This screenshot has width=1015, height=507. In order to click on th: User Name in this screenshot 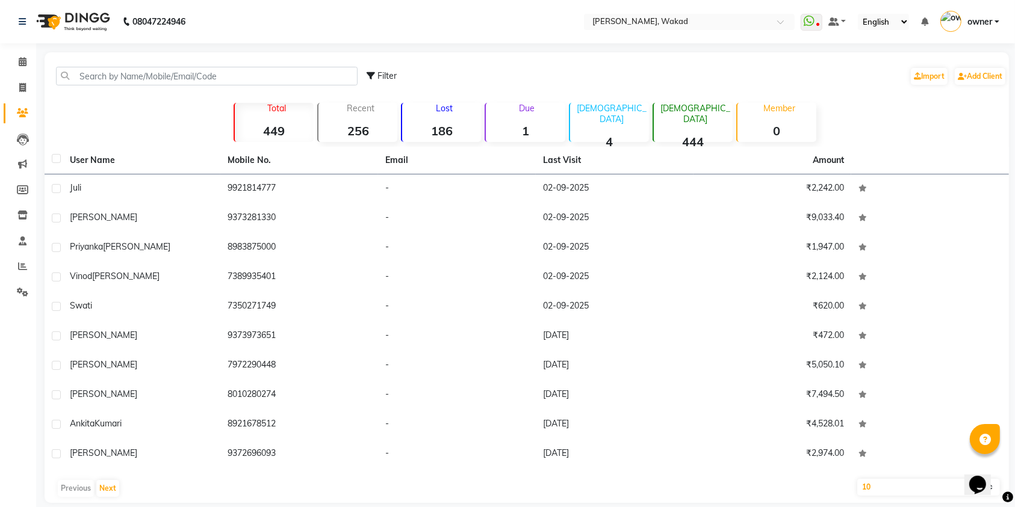, I will do `click(141, 161)`.